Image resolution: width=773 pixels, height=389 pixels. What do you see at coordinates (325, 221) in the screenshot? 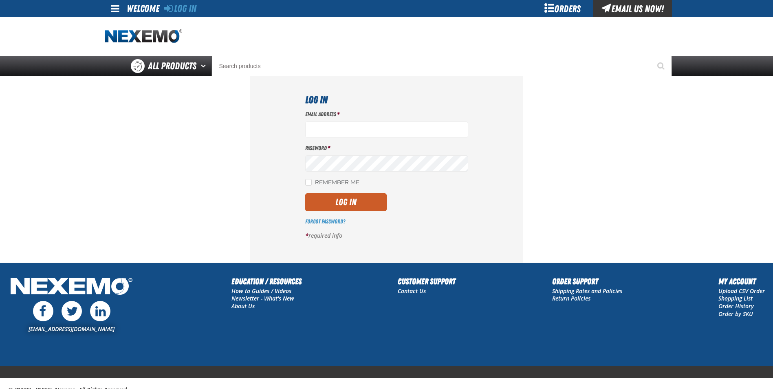
I see `a: Forgot Password?` at bounding box center [325, 221].